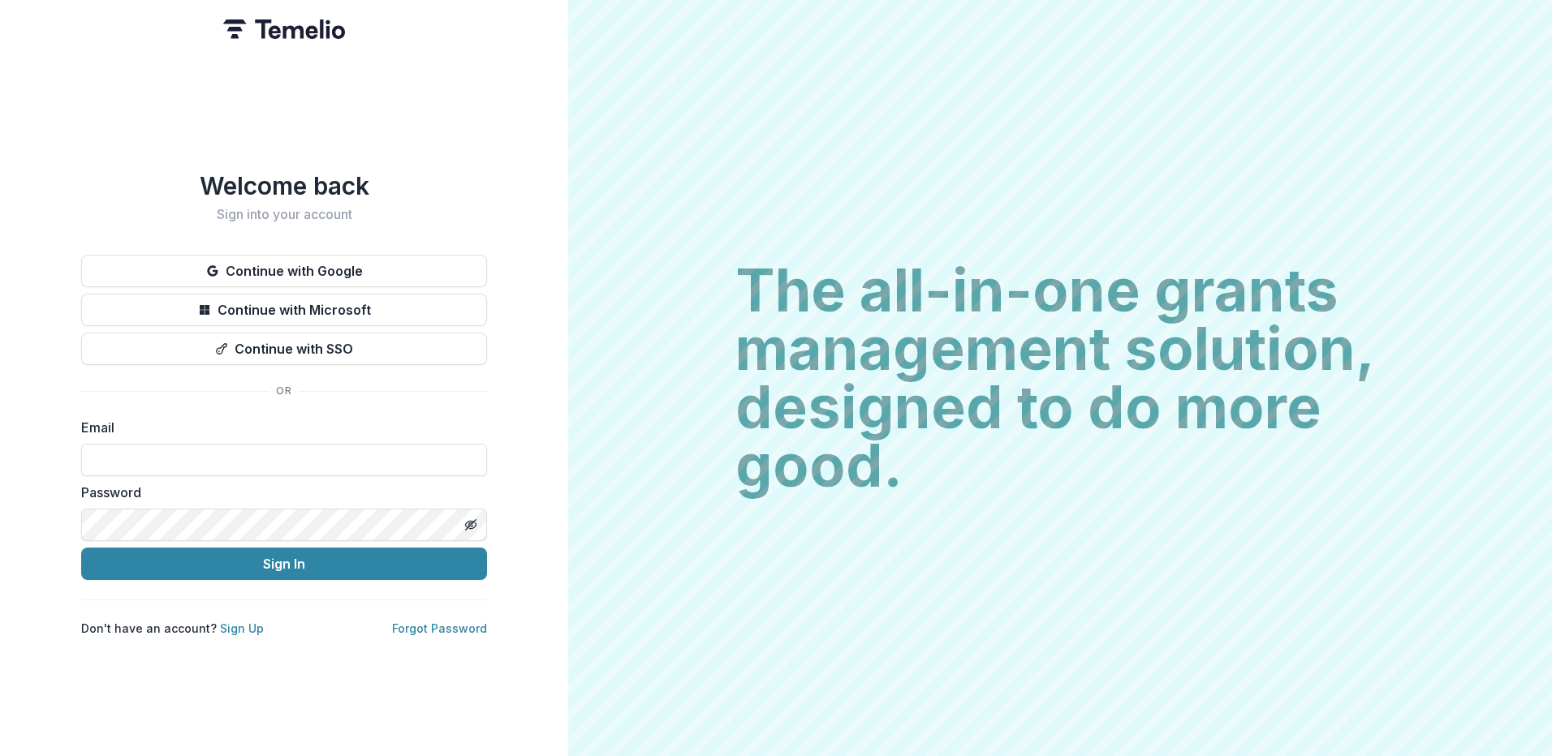  Describe the element at coordinates (172, 628) in the screenshot. I see `p: Don't have an account?` at that location.